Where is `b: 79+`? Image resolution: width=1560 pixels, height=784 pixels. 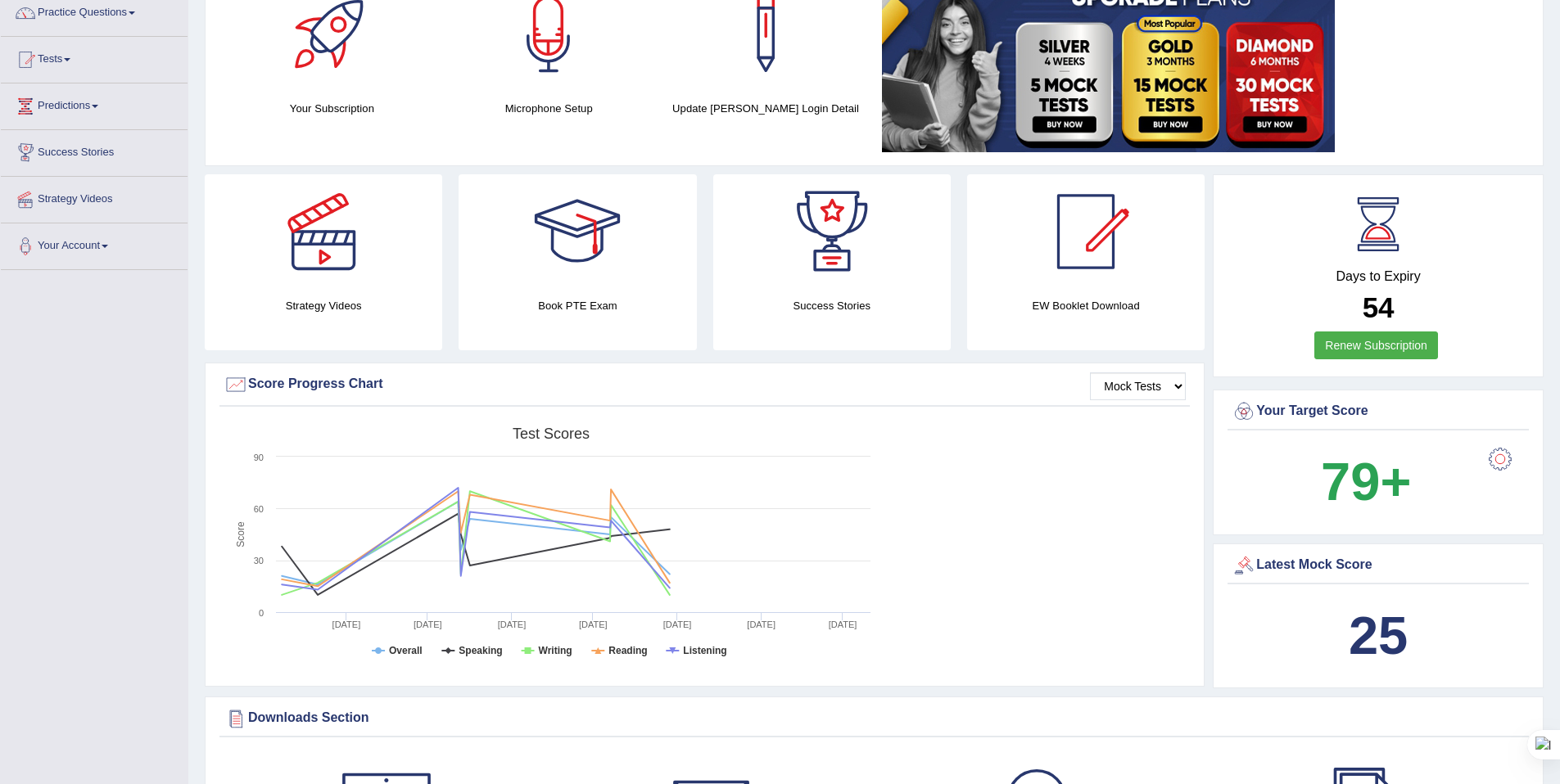
b: 79+ is located at coordinates (1366, 481).